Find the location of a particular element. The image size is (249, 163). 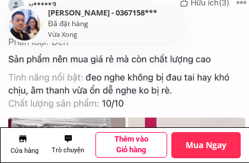

h1: Cửa hàng is located at coordinates (24, 151).